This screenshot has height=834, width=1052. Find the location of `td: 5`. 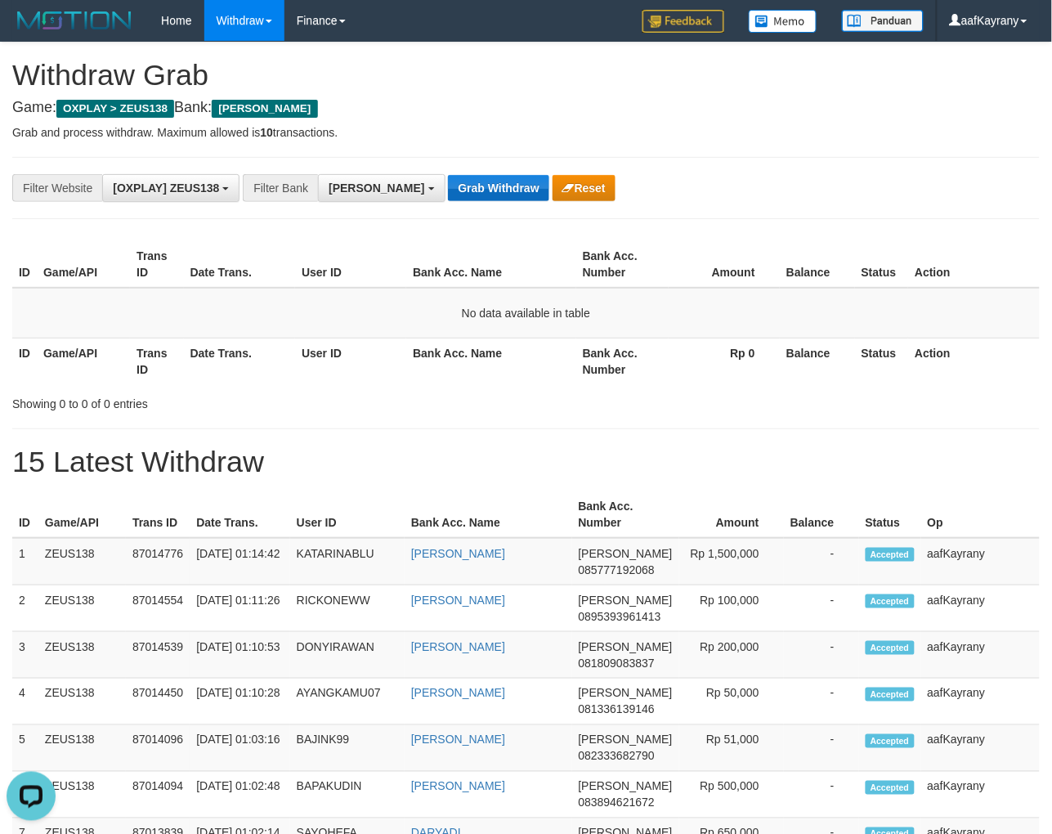

td: 5 is located at coordinates (25, 748).